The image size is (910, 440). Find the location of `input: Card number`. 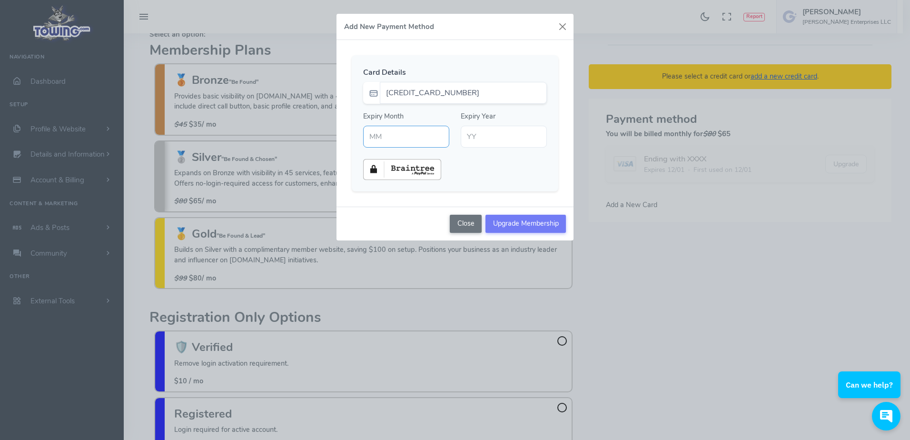

input: Card number is located at coordinates (463, 93).